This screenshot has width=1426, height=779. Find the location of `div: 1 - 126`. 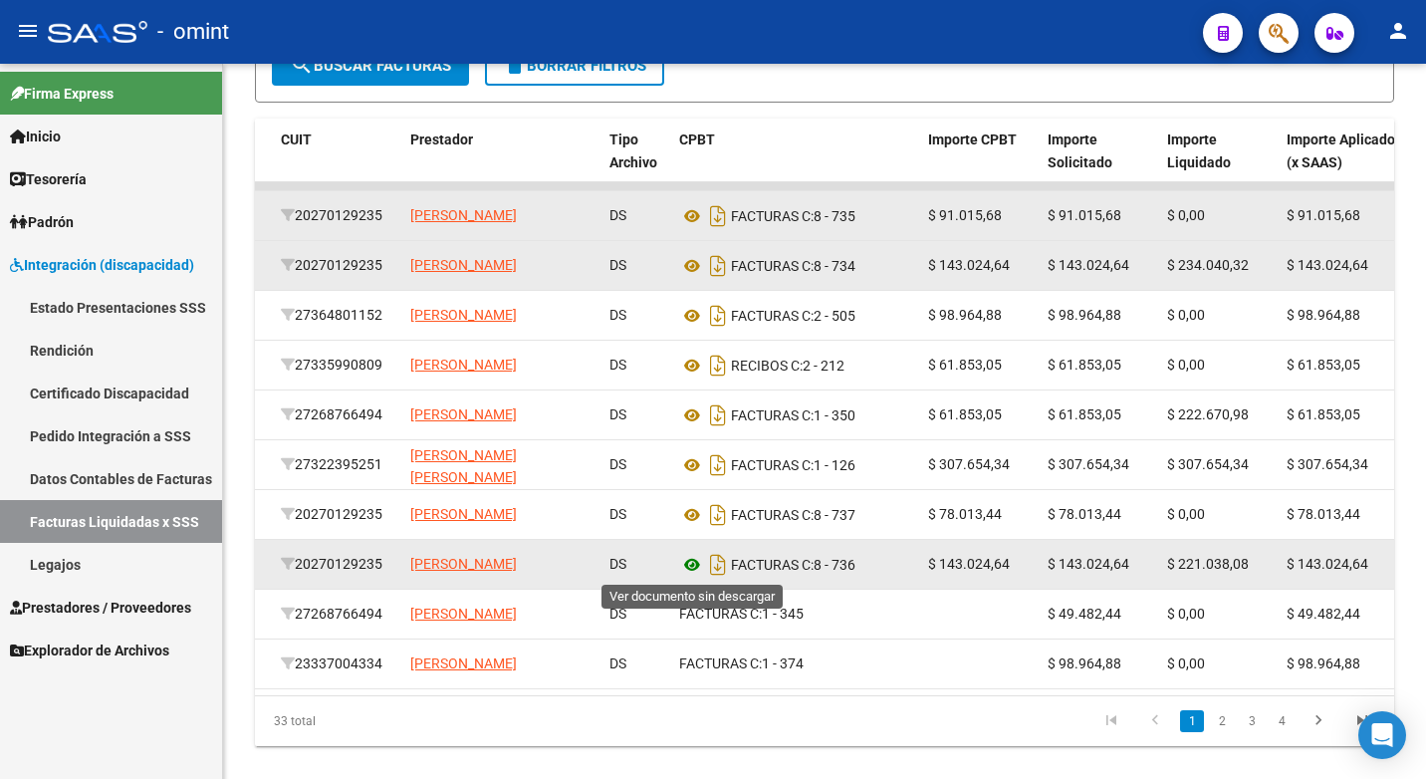

div: 1 - 126 is located at coordinates (796, 465).